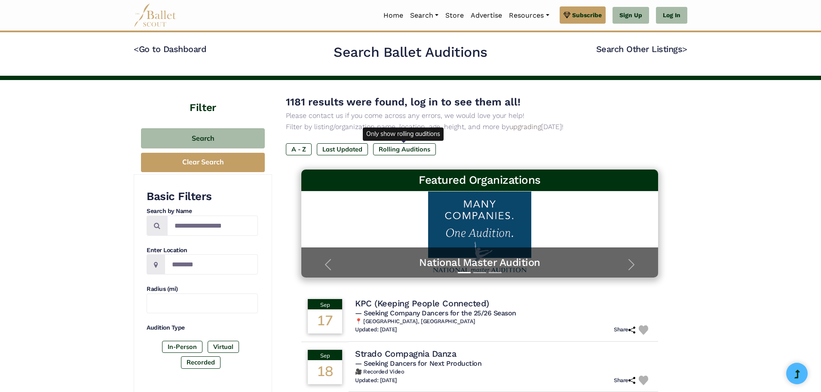  I want to click on a: Home, so click(393, 15).